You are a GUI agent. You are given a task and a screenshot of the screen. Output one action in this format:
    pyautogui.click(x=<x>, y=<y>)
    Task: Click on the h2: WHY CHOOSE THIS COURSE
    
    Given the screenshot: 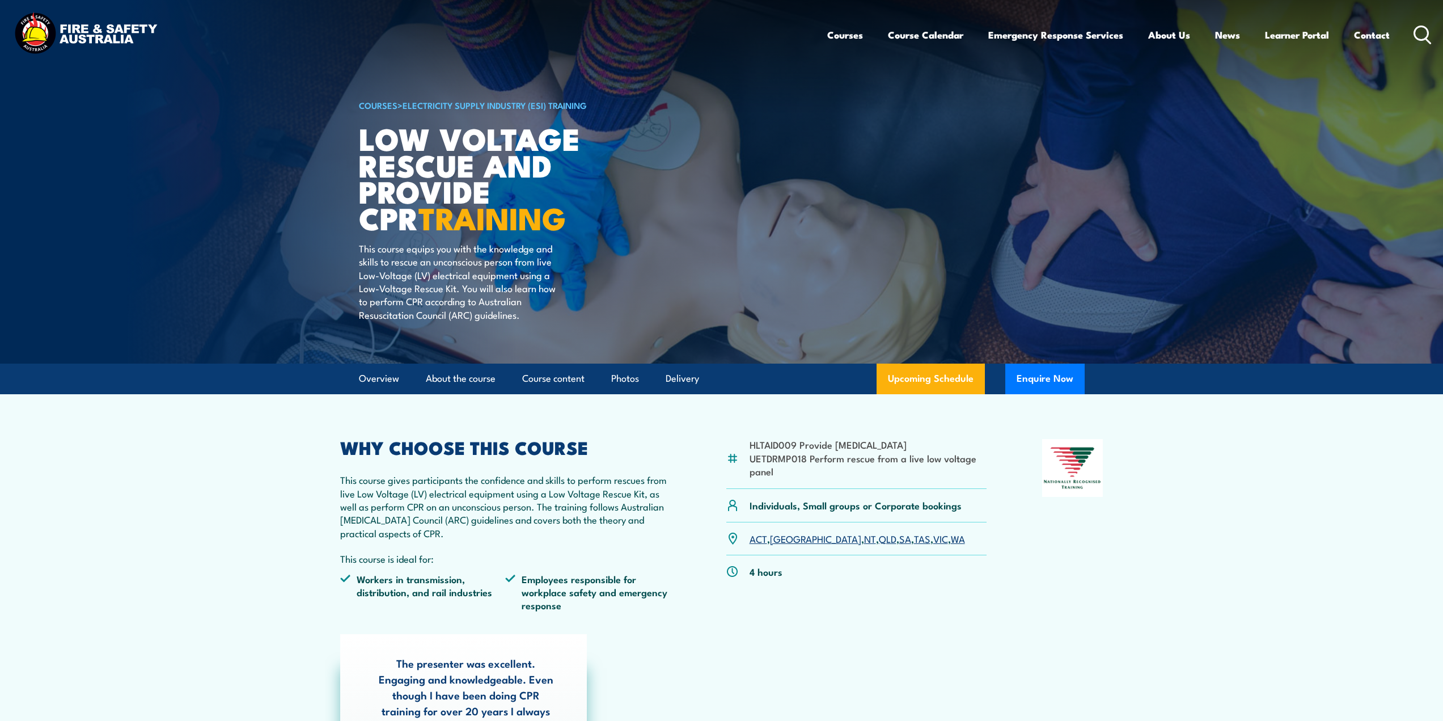 What is the action you would take?
    pyautogui.click(x=506, y=447)
    